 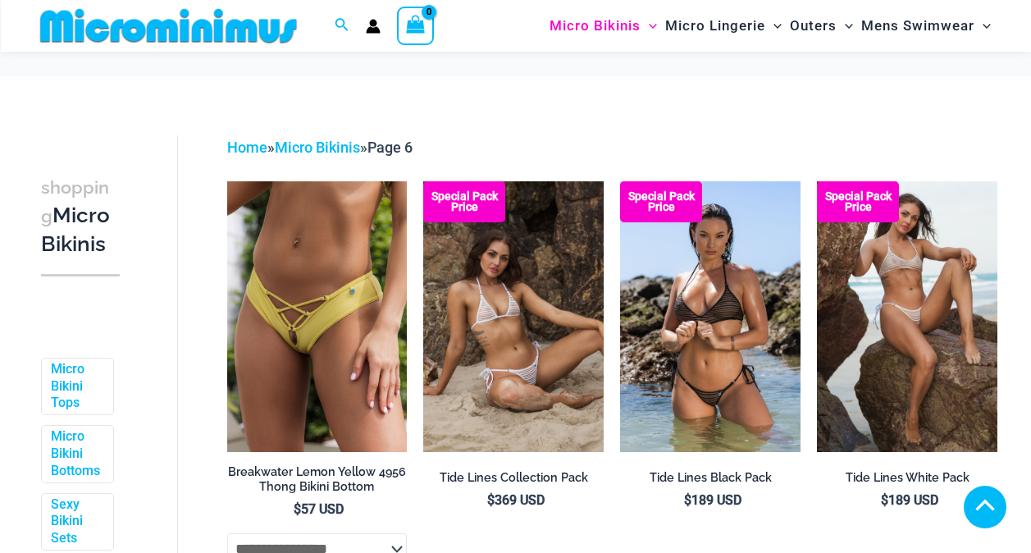 I want to click on a: Tide Lines White Pack, so click(x=907, y=480).